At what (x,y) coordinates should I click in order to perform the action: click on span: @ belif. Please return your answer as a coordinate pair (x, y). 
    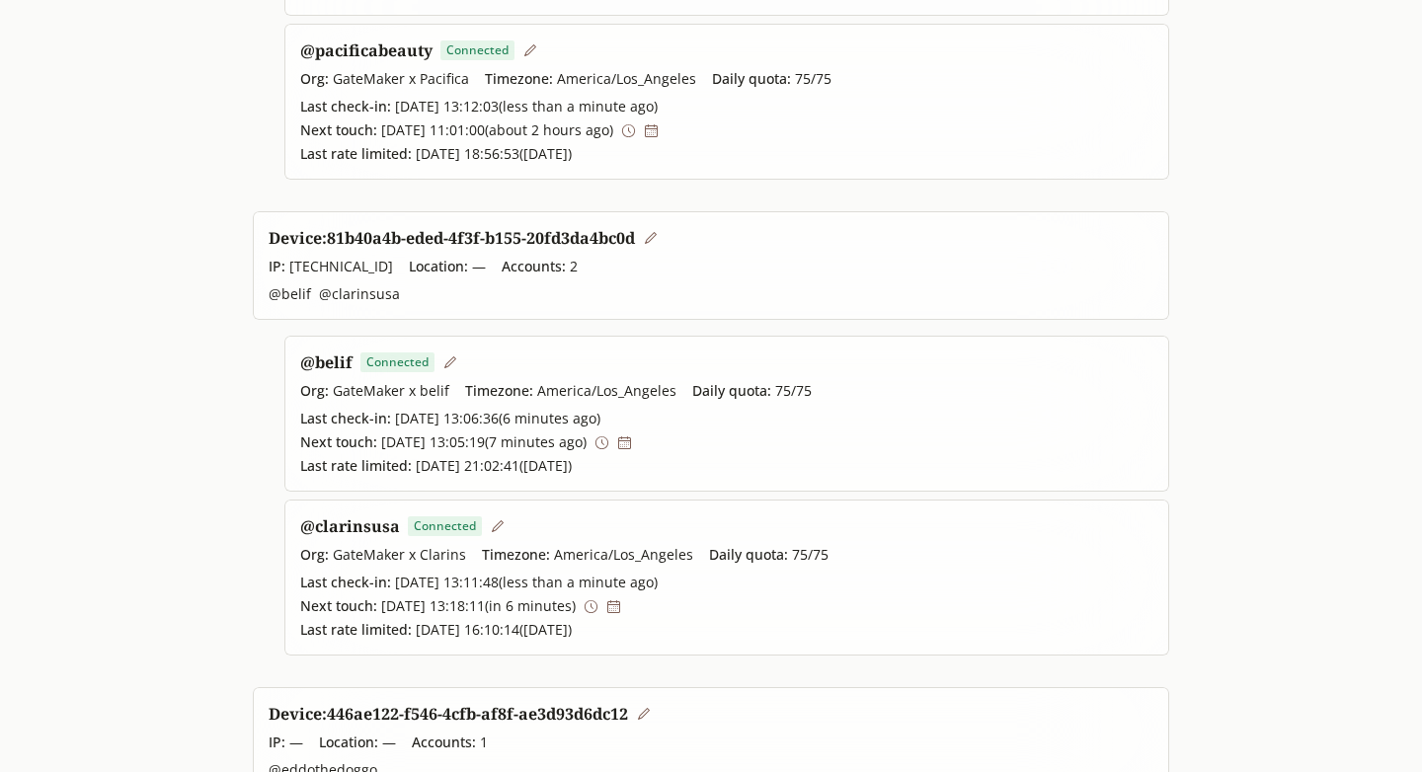
    Looking at the image, I should click on (289, 294).